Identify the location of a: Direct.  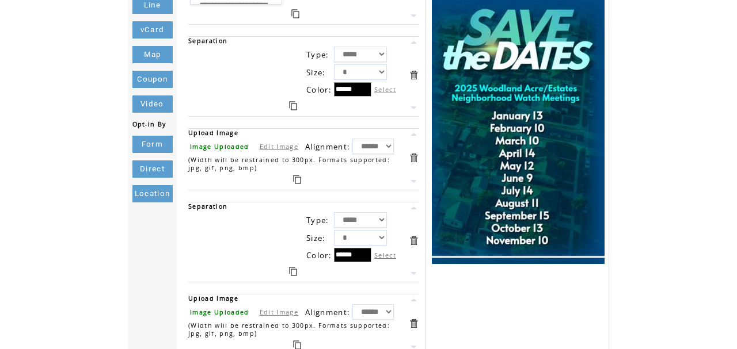
(152, 169).